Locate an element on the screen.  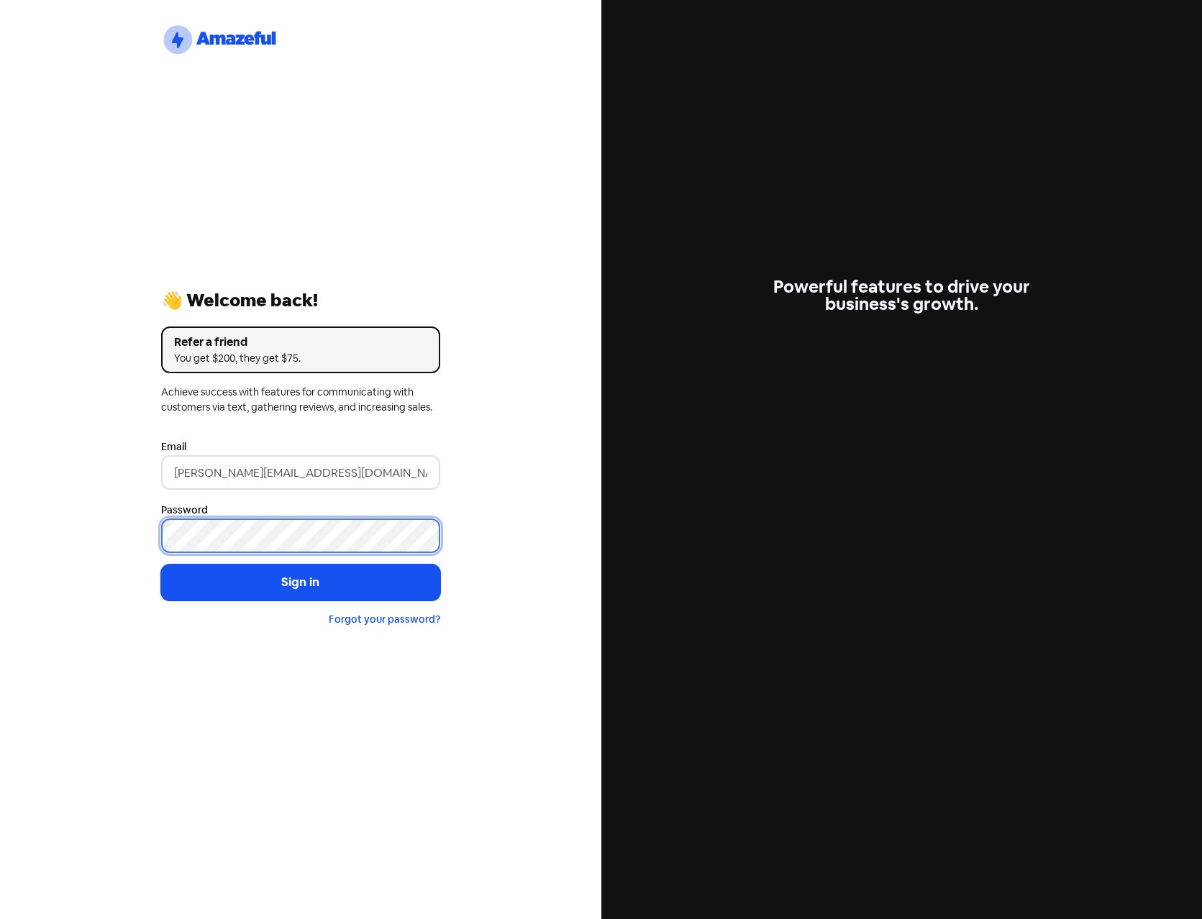
label: Email is located at coordinates (173, 447).